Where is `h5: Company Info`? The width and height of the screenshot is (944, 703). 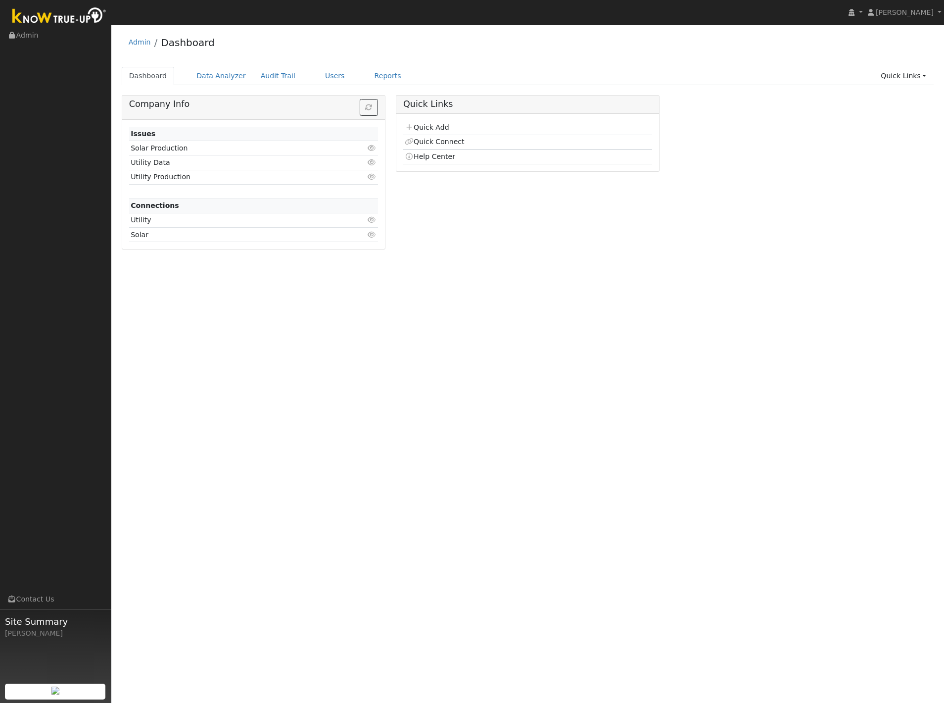
h5: Company Info is located at coordinates (253, 104).